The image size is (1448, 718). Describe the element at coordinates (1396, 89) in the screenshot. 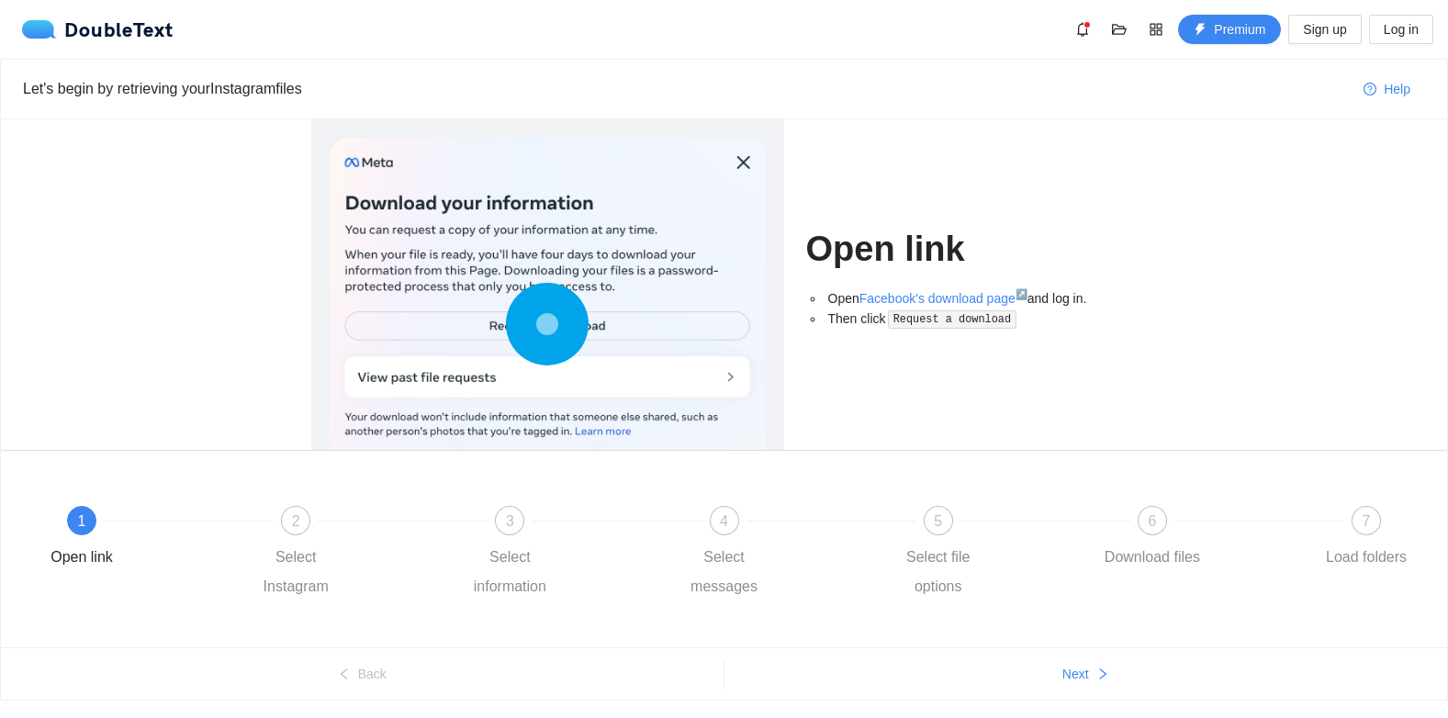

I see `span: Help` at that location.